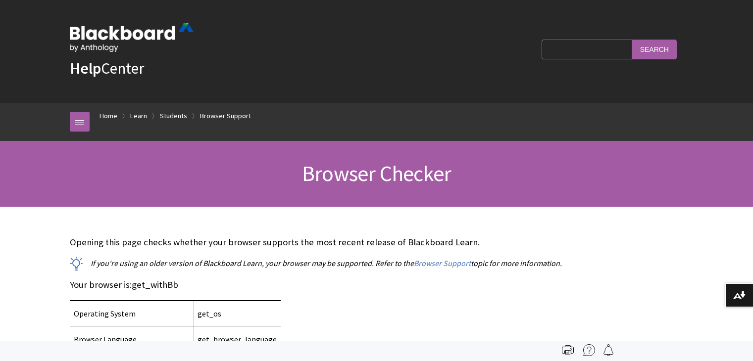 The image size is (753, 361). I want to click on input: Search, so click(654, 49).